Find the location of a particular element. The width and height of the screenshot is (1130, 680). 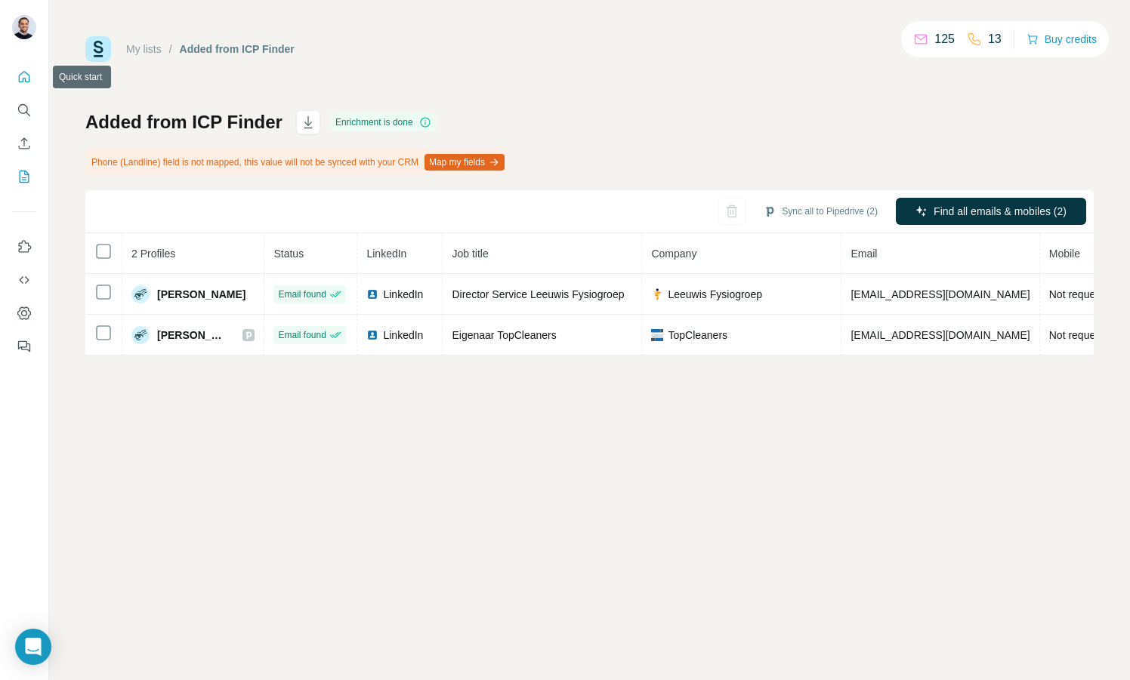

button: Quick start is located at coordinates (24, 77).